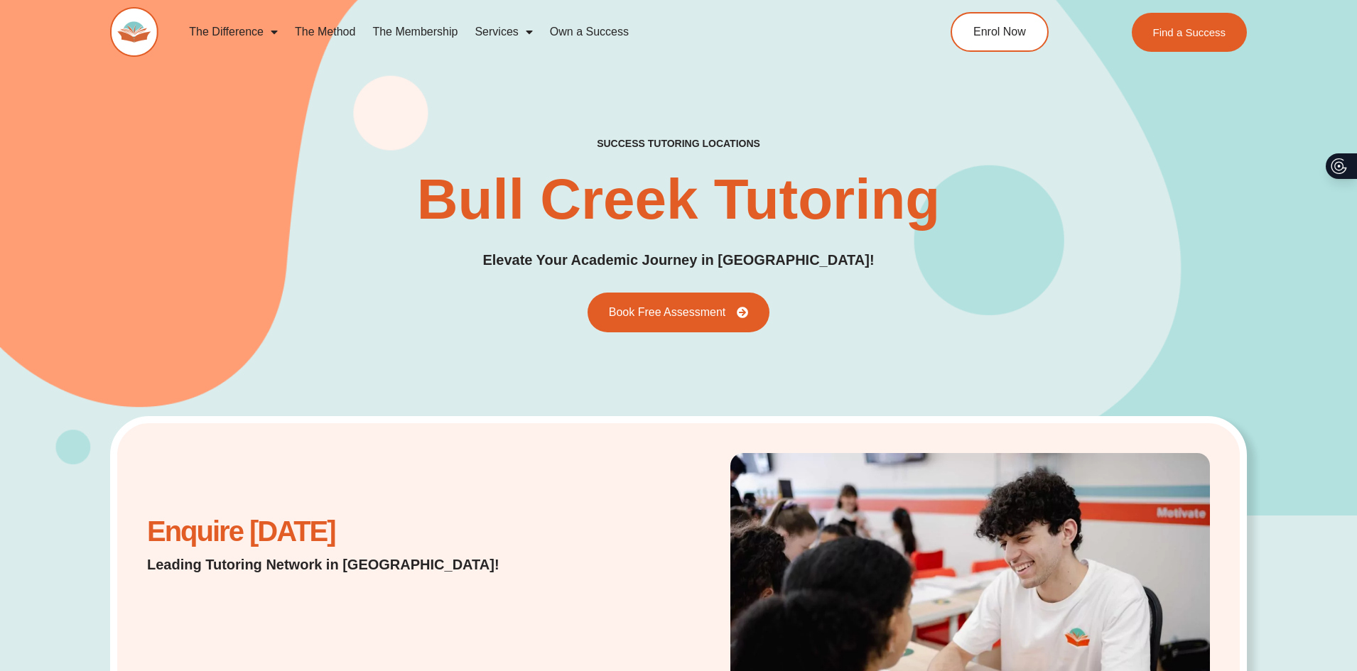  What do you see at coordinates (325, 32) in the screenshot?
I see `a: The Method` at bounding box center [325, 32].